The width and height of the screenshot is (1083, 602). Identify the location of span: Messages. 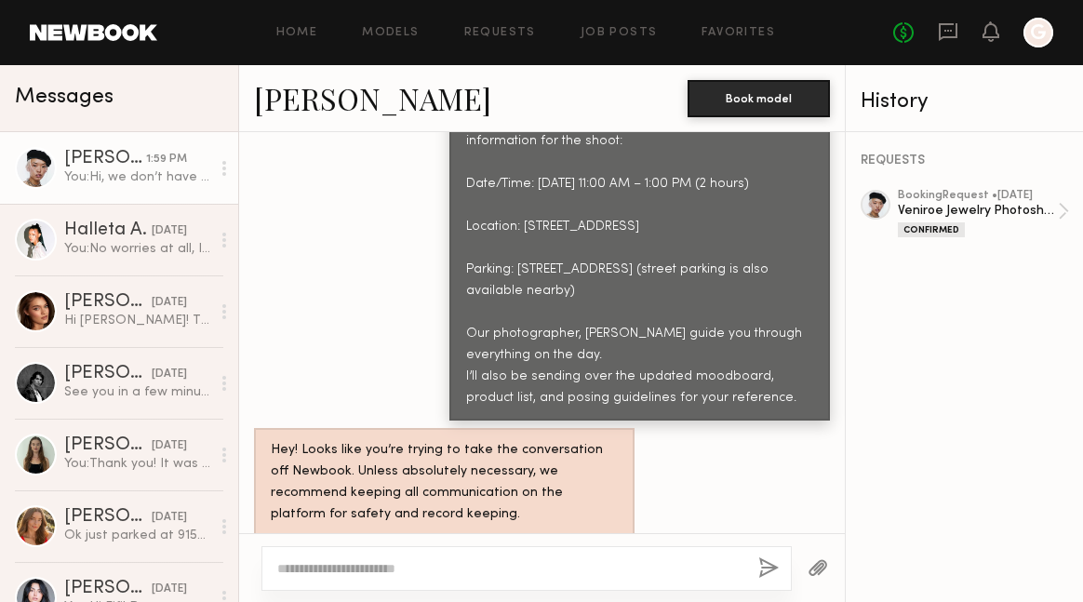
(64, 97).